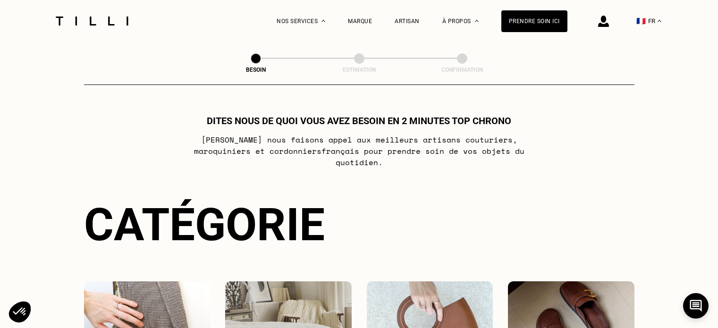 This screenshot has width=718, height=328. I want to click on div: Estimation, so click(359, 70).